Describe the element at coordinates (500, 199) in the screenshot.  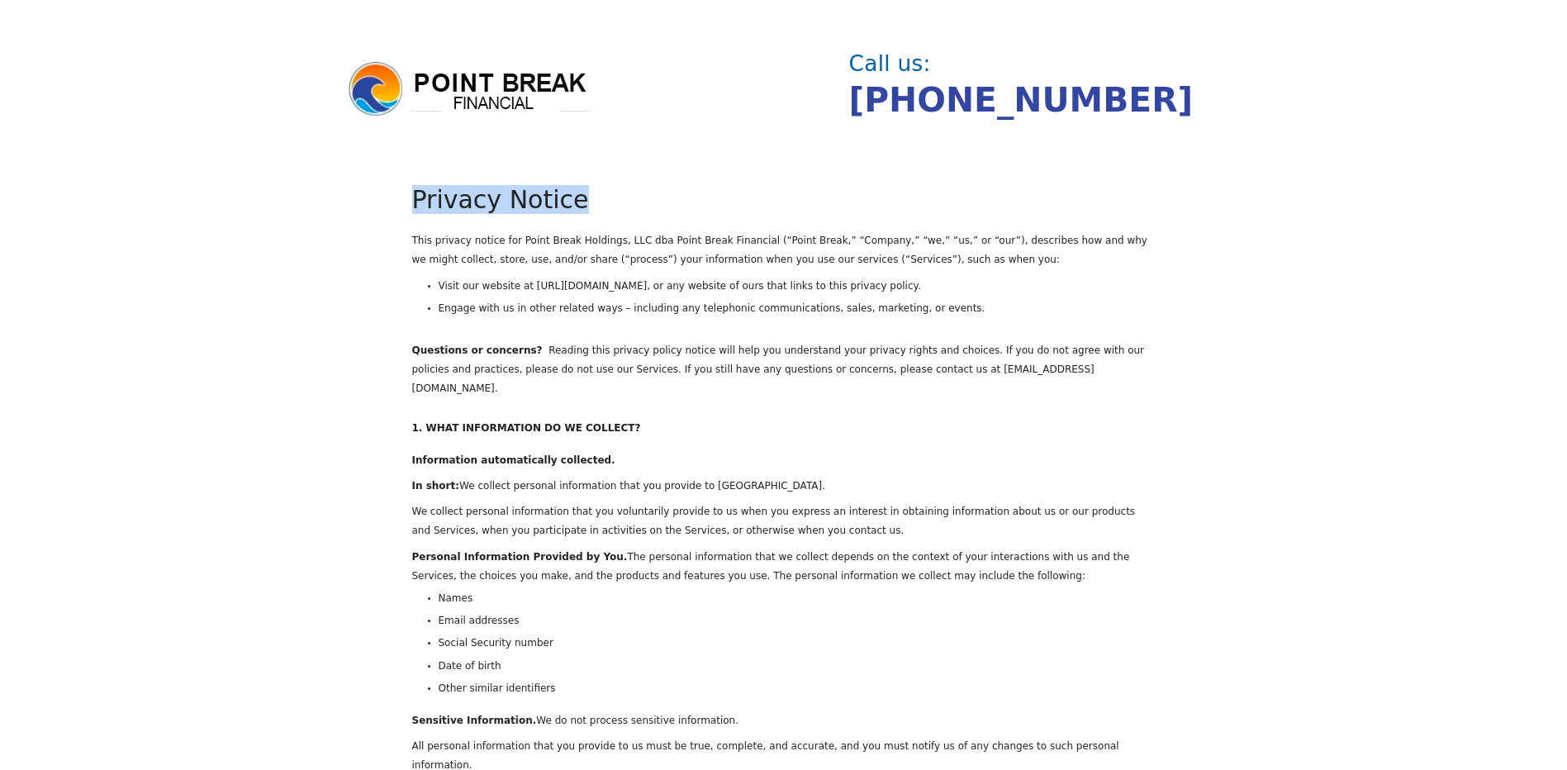
I see `span: Privacy Notice` at that location.